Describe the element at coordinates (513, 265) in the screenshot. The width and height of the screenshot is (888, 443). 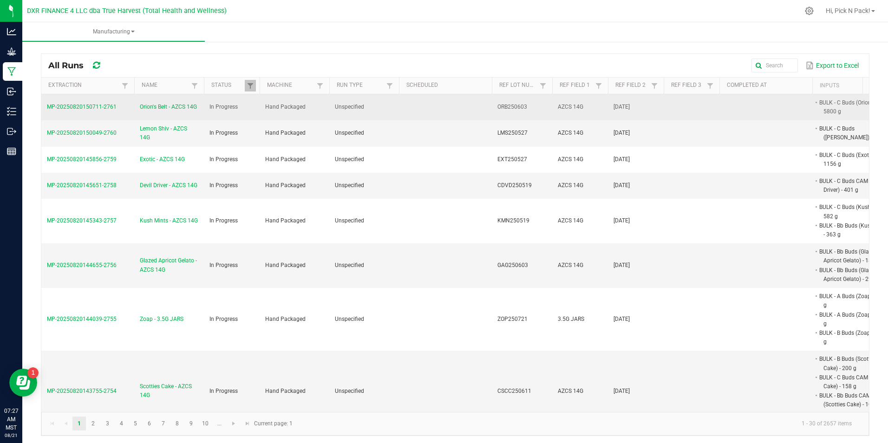
I see `span: GAG250603` at that location.